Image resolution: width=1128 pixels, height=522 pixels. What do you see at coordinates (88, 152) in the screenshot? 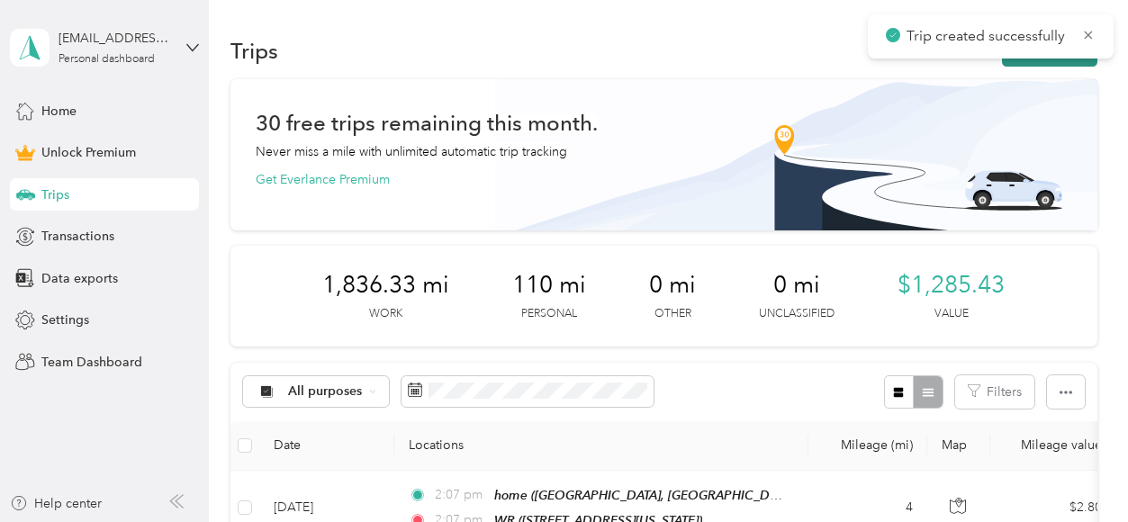
I see `span: Unlock Premium` at bounding box center [88, 152].